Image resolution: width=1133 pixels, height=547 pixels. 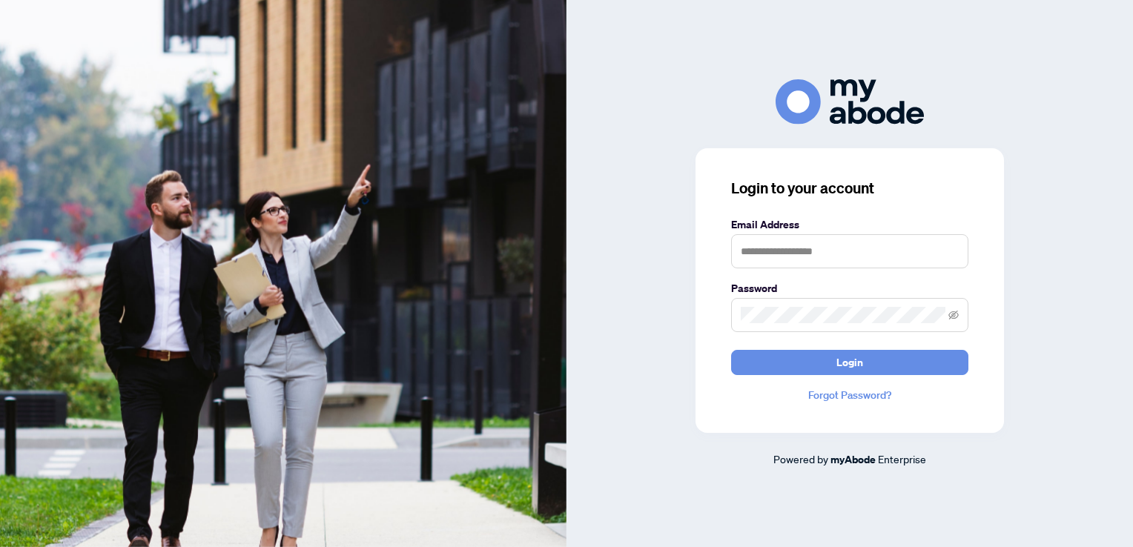 I want to click on button: Login, so click(x=850, y=363).